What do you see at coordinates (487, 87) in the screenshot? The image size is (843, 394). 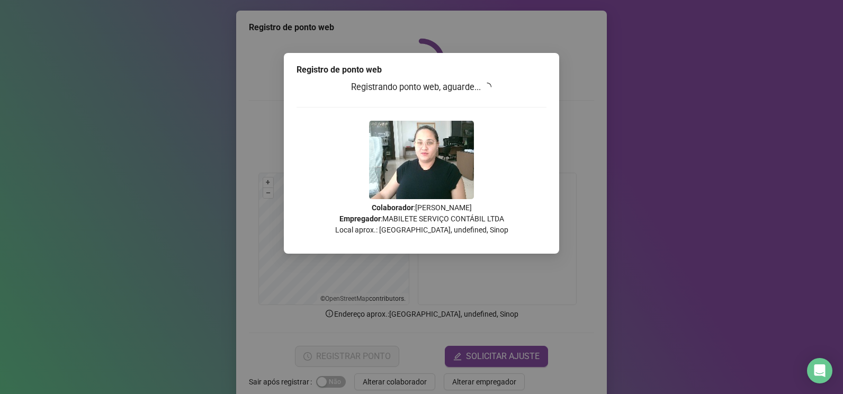 I see `span: loading` at bounding box center [487, 87].